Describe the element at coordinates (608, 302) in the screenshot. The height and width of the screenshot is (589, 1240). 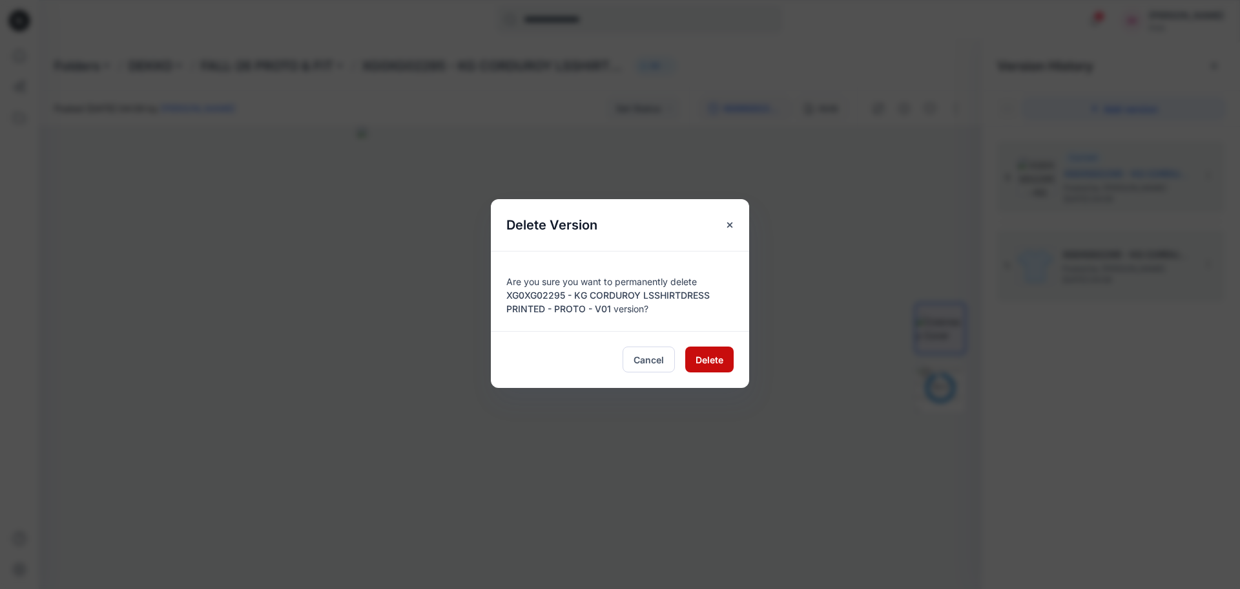
I see `span: XG0XG02295 - KG CORDUROY LSSHIRTDRESS PRINTED - PROTO - V01` at that location.